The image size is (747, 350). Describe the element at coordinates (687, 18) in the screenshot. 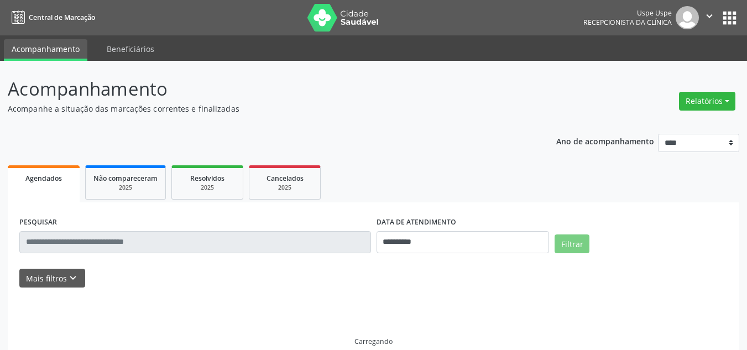

I see `img: img` at that location.